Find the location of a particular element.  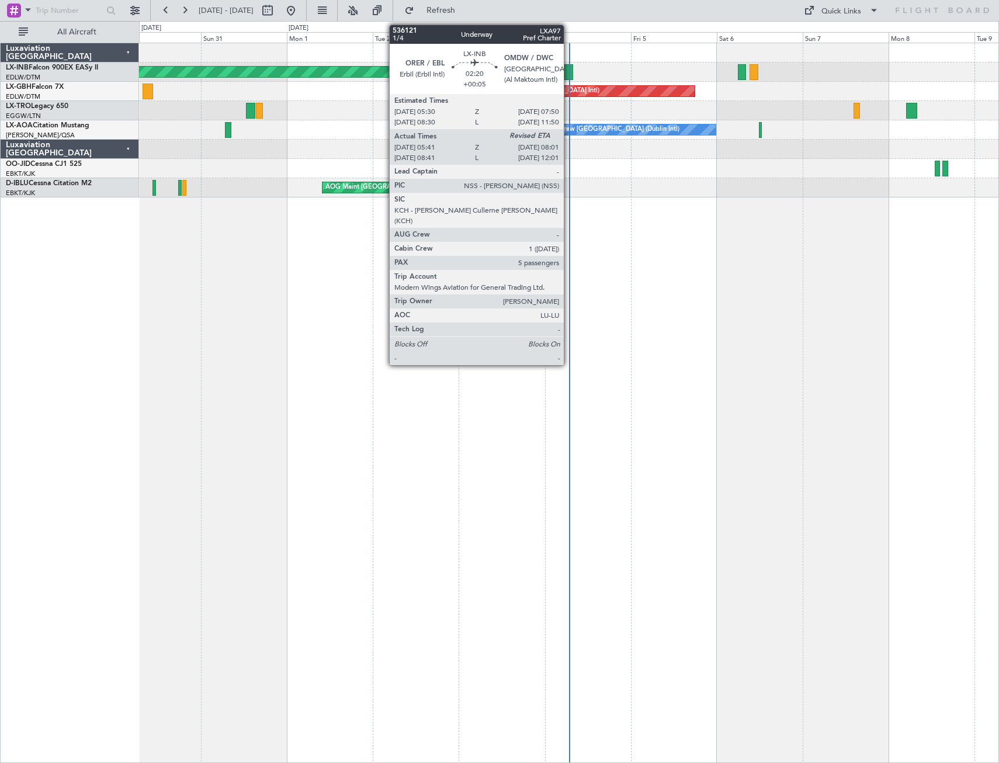

span: Refresh is located at coordinates (441, 11).